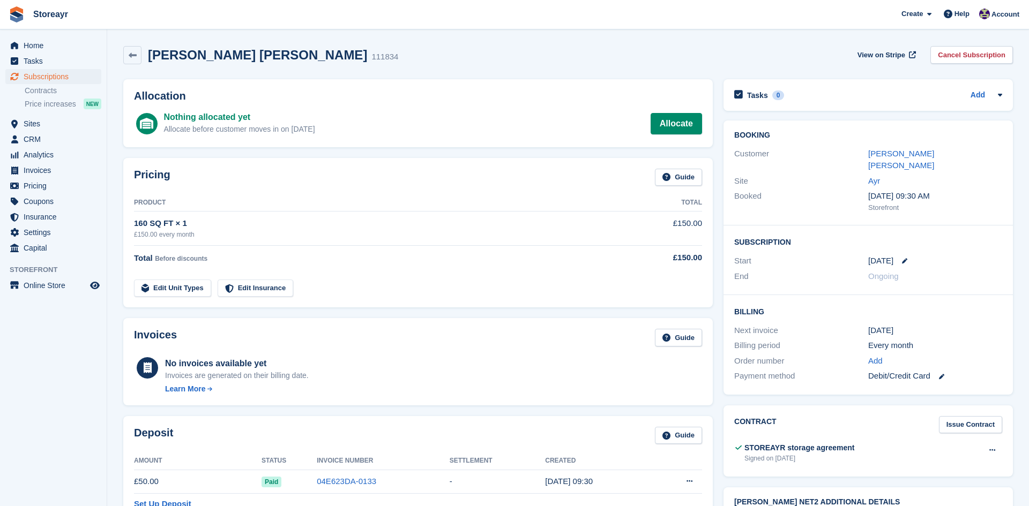 This screenshot has width=1029, height=506. What do you see at coordinates (50, 14) in the screenshot?
I see `a: Storeayr` at bounding box center [50, 14].